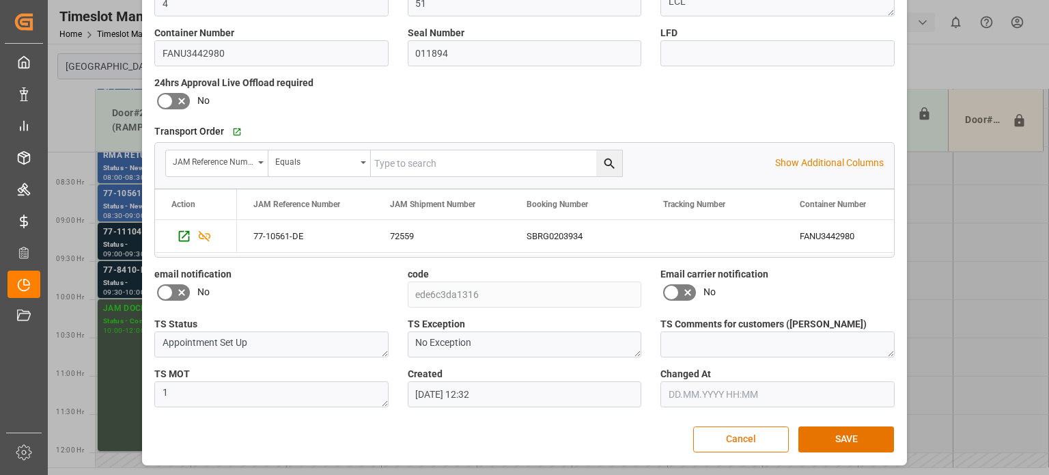  I want to click on span: Tracking Number, so click(694, 204).